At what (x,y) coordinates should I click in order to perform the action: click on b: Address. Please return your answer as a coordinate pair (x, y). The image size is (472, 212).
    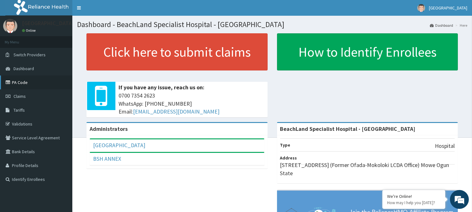
    Looking at the image, I should click on (289, 158).